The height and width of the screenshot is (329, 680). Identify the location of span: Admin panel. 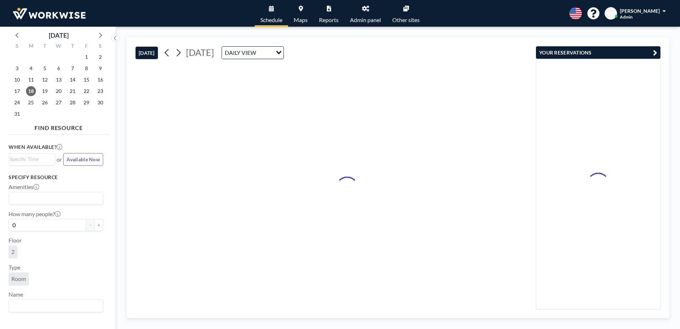
(365, 20).